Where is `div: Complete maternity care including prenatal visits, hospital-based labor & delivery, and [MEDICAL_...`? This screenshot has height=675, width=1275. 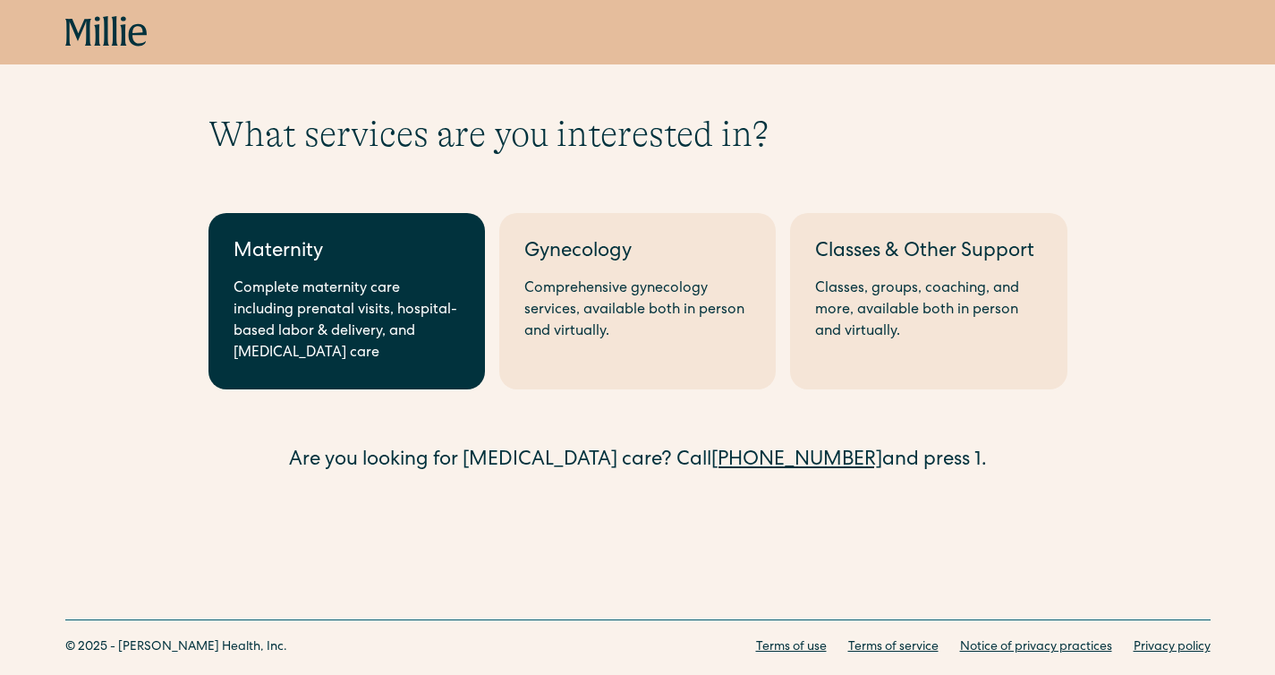 div: Complete maternity care including prenatal visits, hospital-based labor & delivery, and [MEDICAL_... is located at coordinates (346, 321).